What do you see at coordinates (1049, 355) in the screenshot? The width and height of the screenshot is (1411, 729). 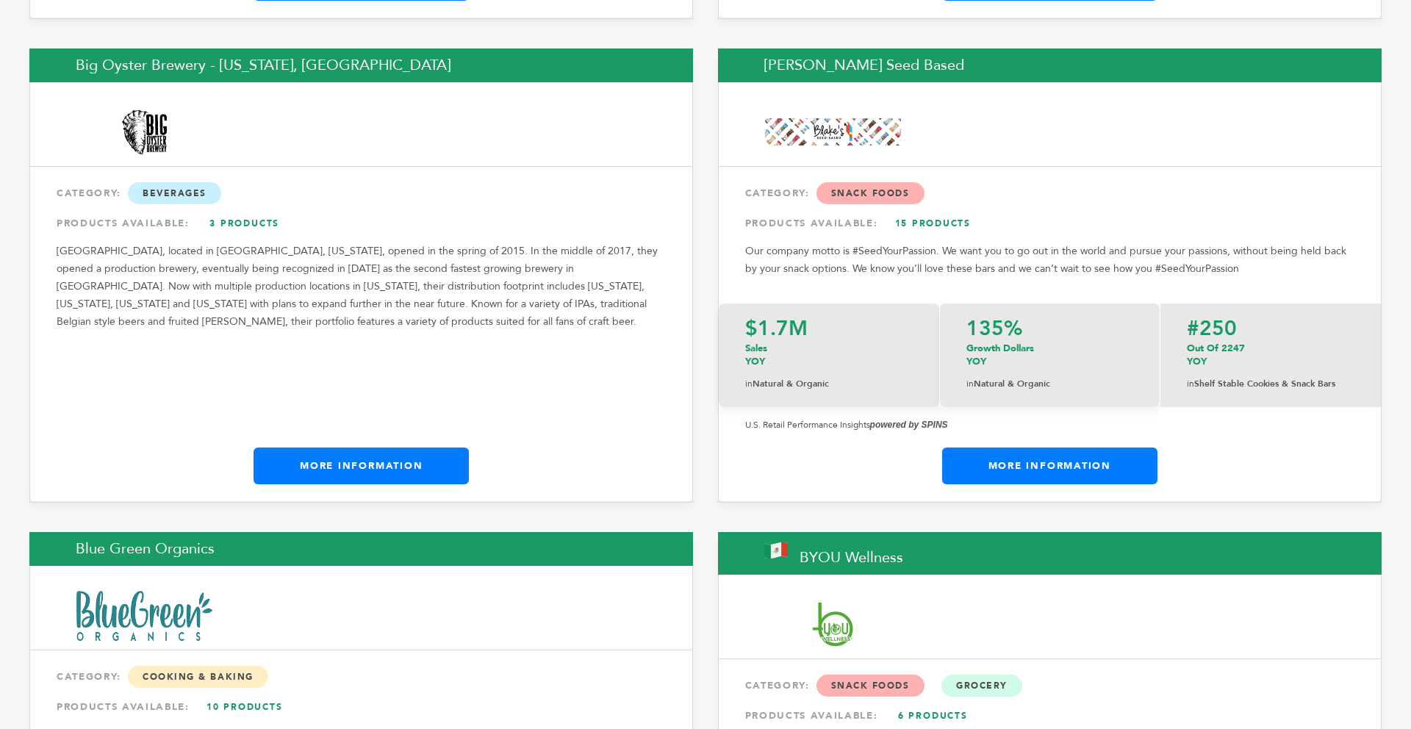 I see `p: Growth Dollars` at bounding box center [1049, 355].